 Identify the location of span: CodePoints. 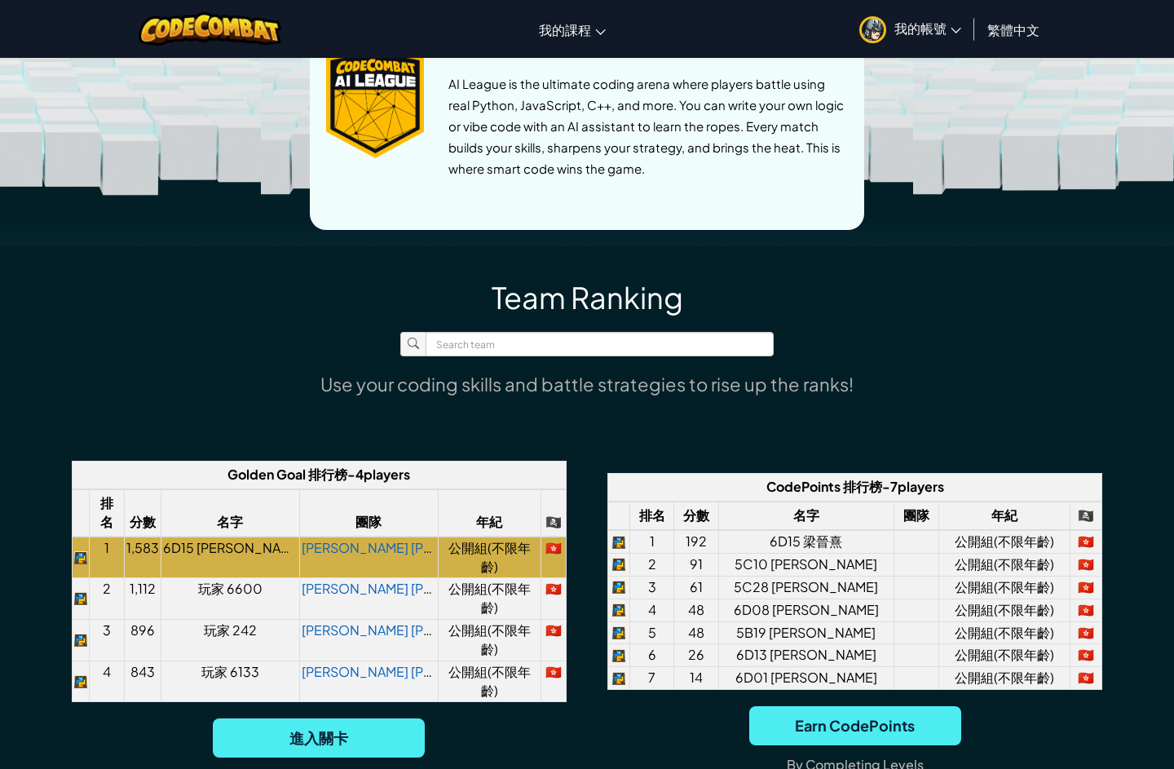
(803, 486).